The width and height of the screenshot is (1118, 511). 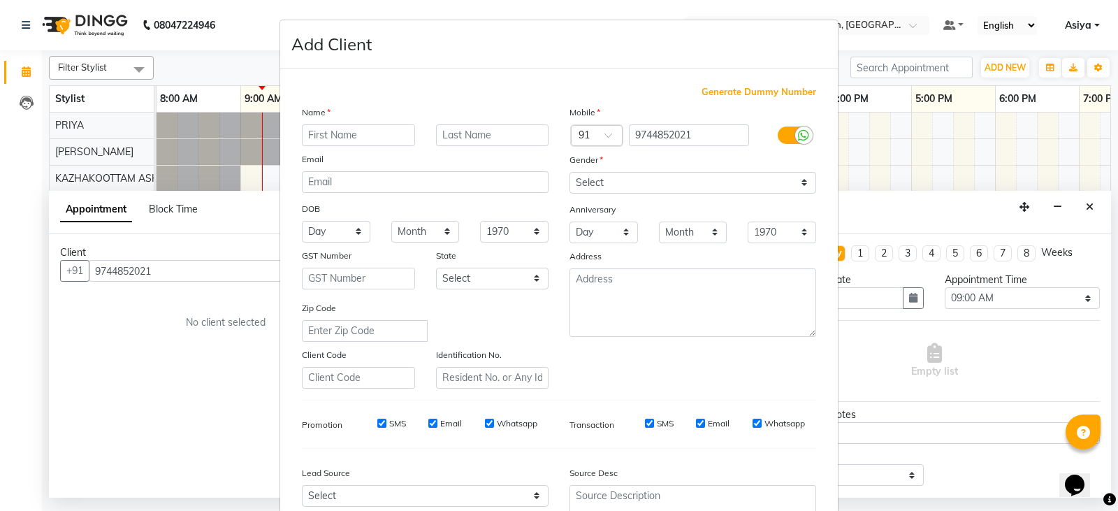 What do you see at coordinates (585, 113) in the screenshot?
I see `label: Mobile` at bounding box center [585, 113].